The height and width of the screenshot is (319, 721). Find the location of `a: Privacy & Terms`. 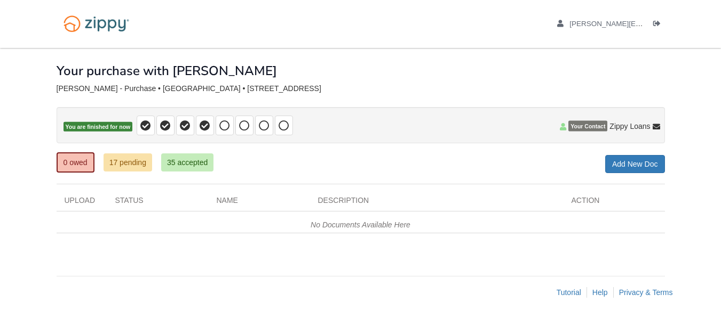

a: Privacy & Terms is located at coordinates (645, 293).